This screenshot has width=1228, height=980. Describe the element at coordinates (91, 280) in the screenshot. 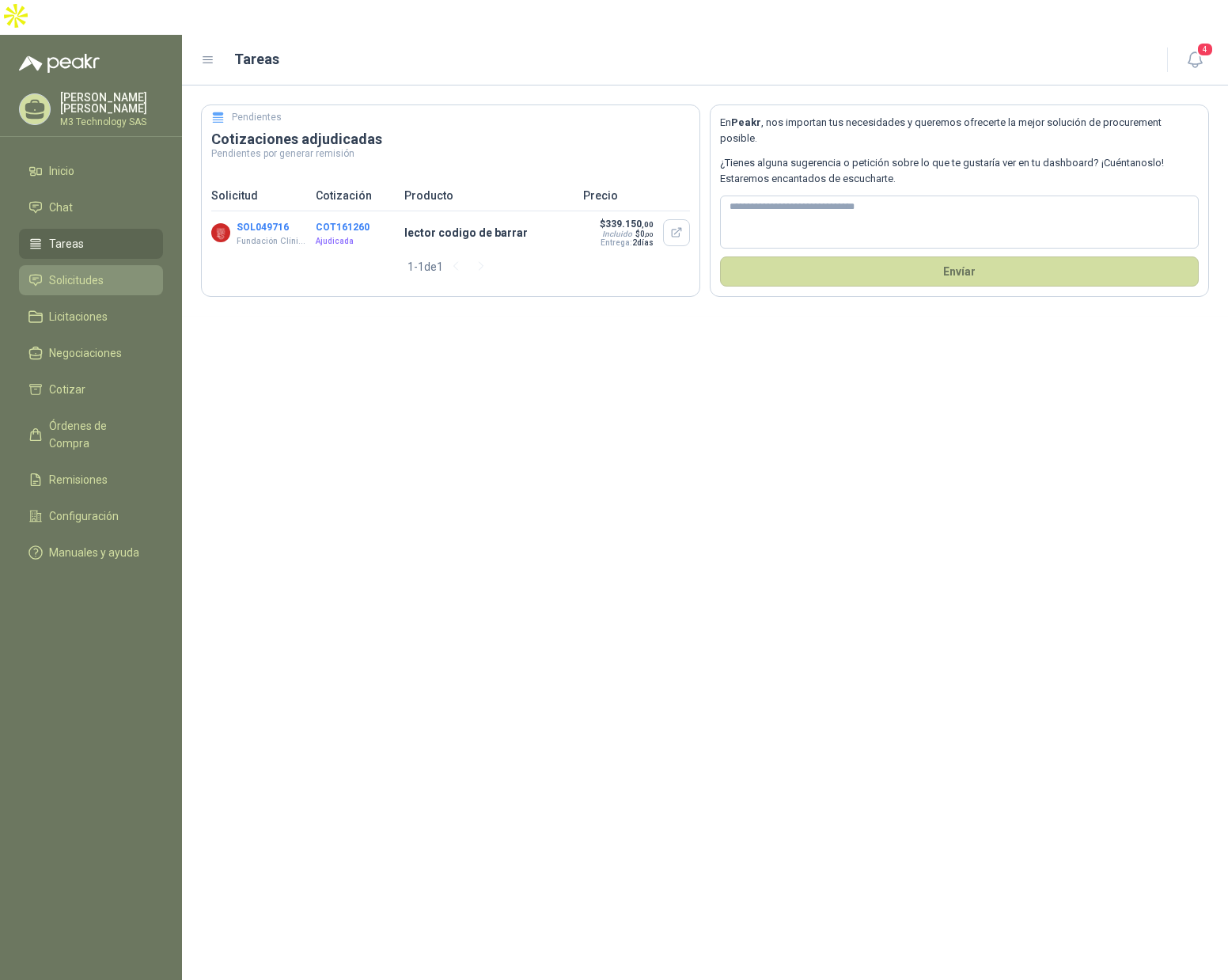

I see `a: Solicitudes` at that location.